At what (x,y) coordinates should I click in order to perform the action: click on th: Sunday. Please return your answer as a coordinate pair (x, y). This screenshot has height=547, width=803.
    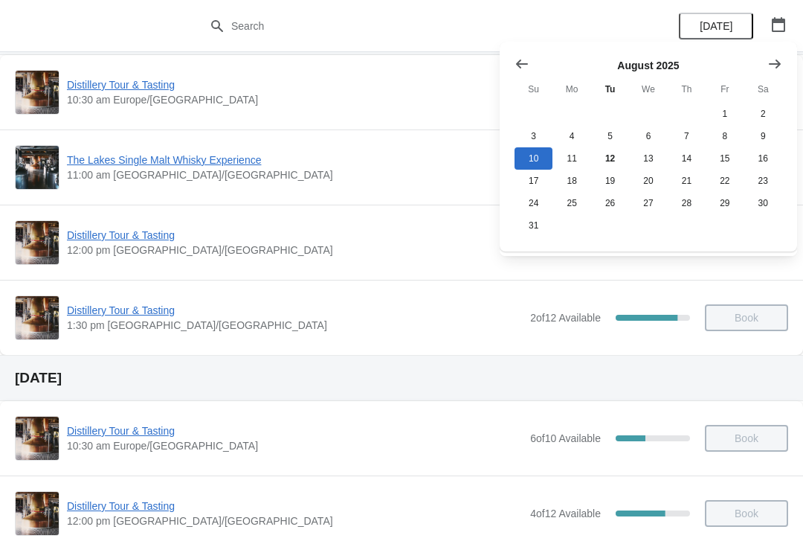
    Looking at the image, I should click on (533, 89).